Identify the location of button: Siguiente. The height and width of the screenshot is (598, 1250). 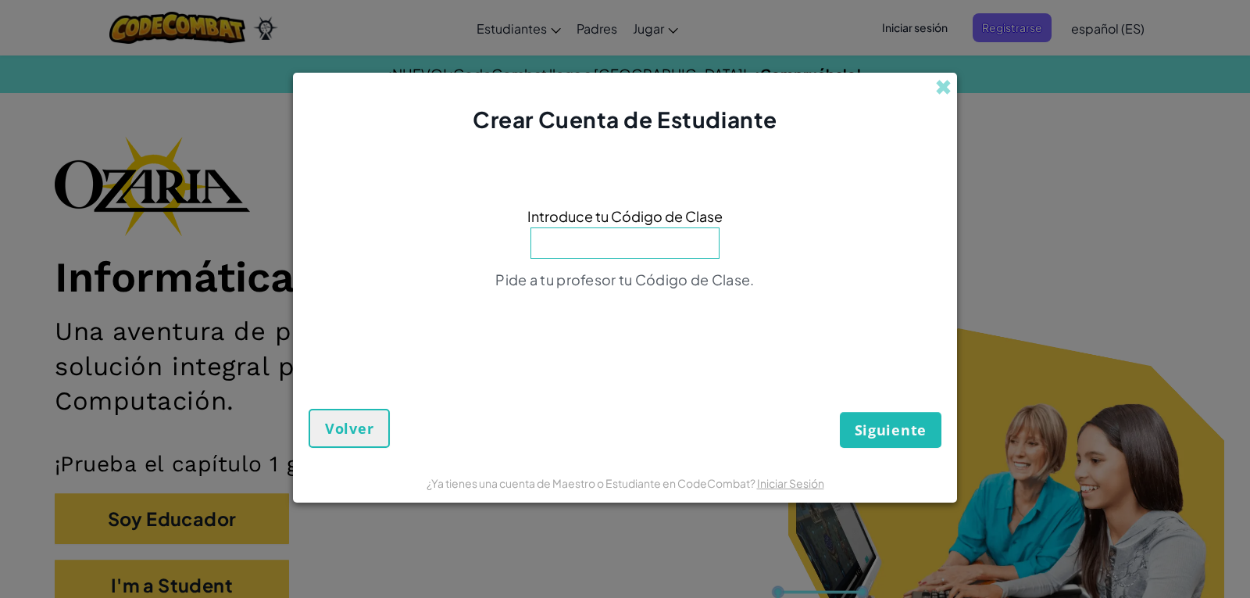
(891, 430).